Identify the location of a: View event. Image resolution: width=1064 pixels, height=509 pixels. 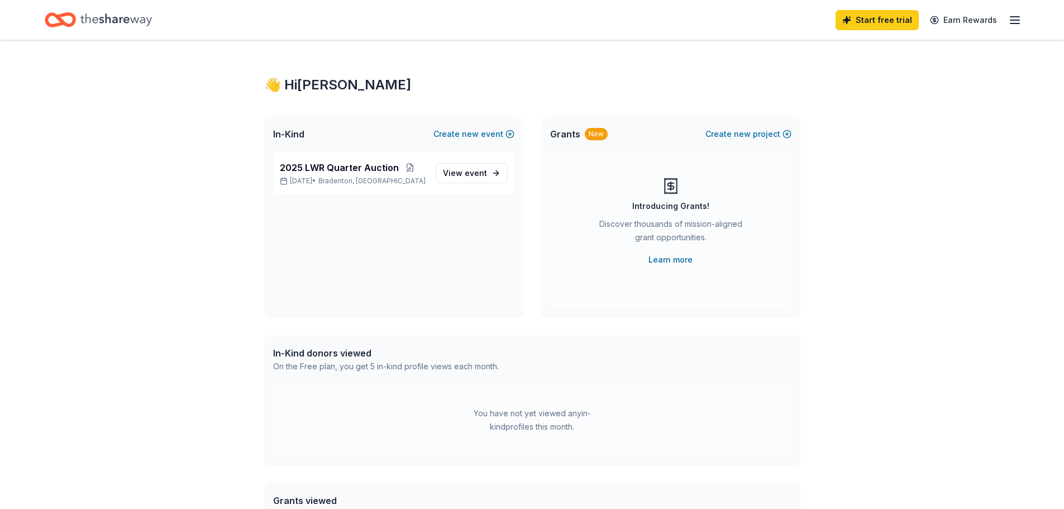
(472, 173).